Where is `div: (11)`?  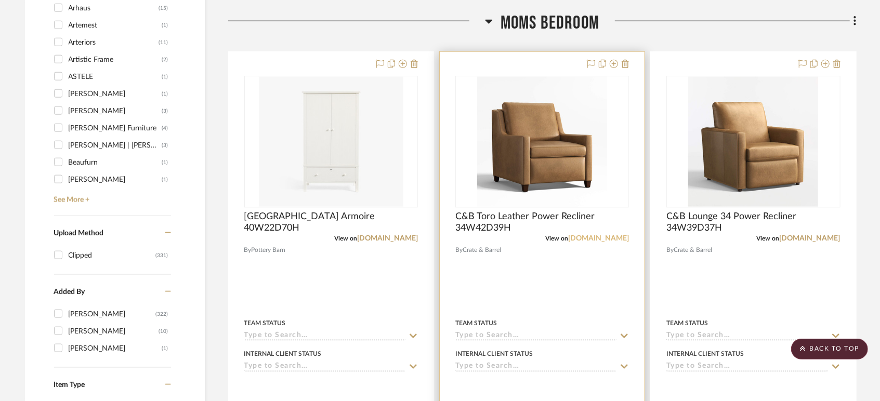 div: (11) is located at coordinates (164, 43).